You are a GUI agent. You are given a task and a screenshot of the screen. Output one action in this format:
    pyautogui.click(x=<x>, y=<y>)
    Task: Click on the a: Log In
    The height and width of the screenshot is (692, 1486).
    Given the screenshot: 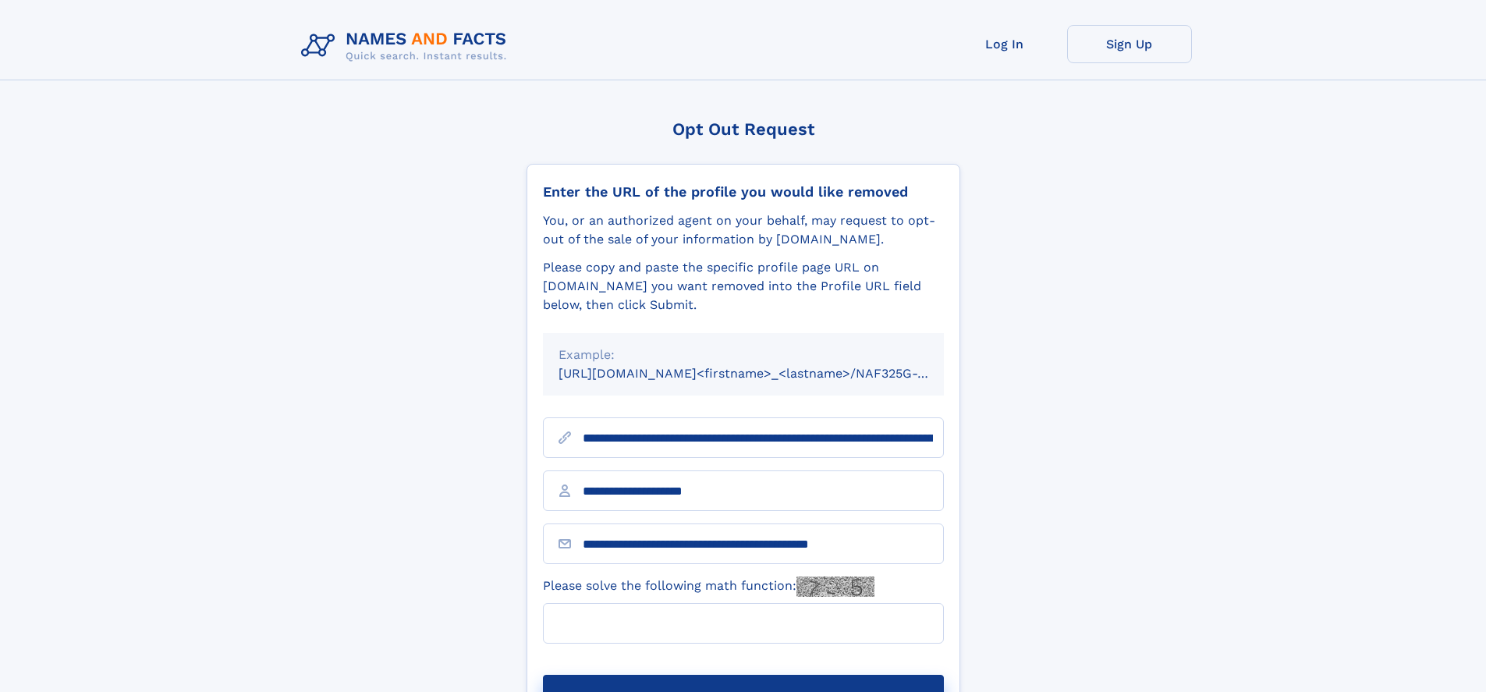 What is the action you would take?
    pyautogui.click(x=1005, y=44)
    